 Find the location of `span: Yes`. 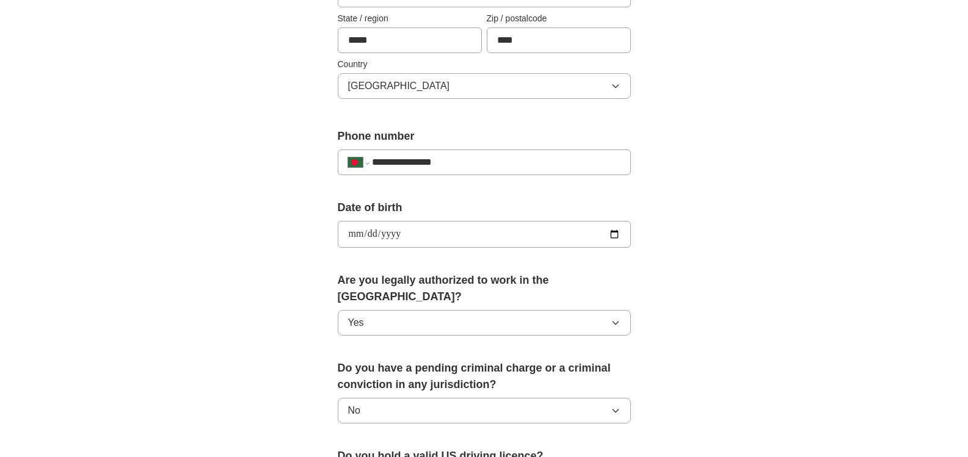

span: Yes is located at coordinates (356, 323).